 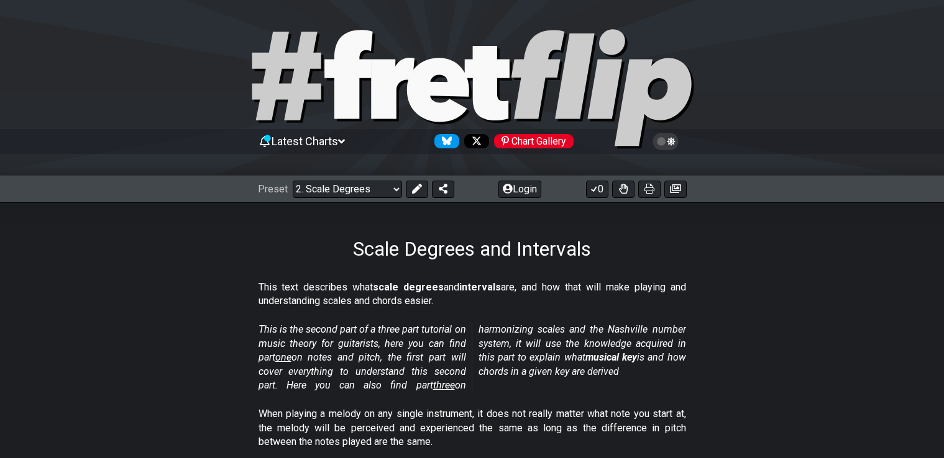 What do you see at coordinates (444, 385) in the screenshot?
I see `span: three` at bounding box center [444, 385].